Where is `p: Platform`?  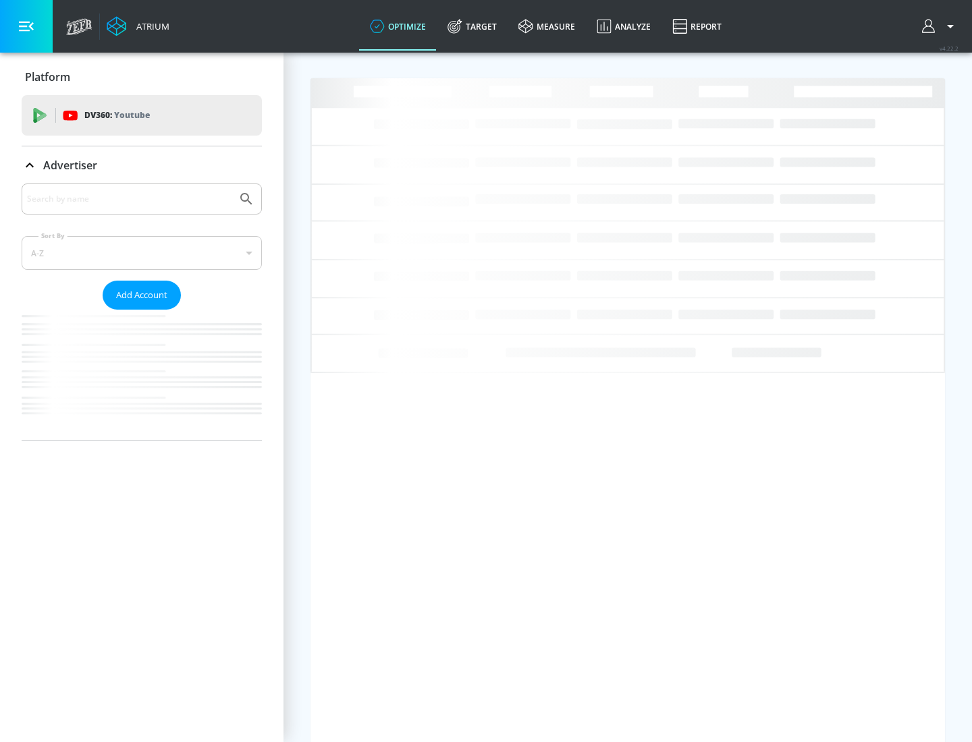
p: Platform is located at coordinates (47, 77).